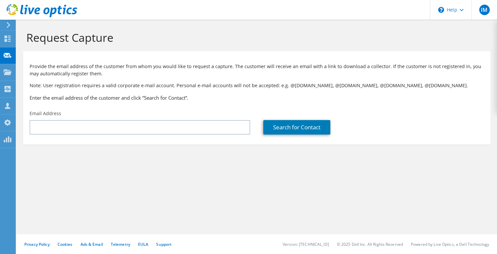 This screenshot has width=497, height=254. I want to click on p: Note: User registration requires a valid corporate e-mail account. Personal e-mail accounts will ..., so click(257, 85).